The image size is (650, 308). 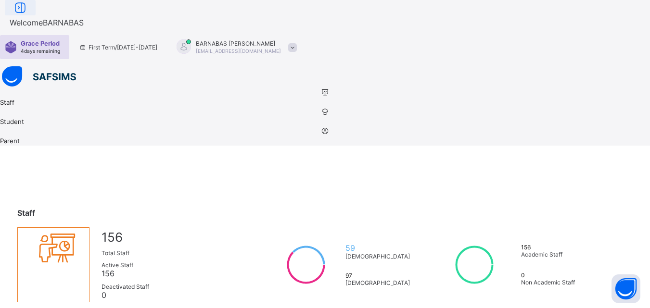 What do you see at coordinates (26, 213) in the screenshot?
I see `span: Staff` at bounding box center [26, 213].